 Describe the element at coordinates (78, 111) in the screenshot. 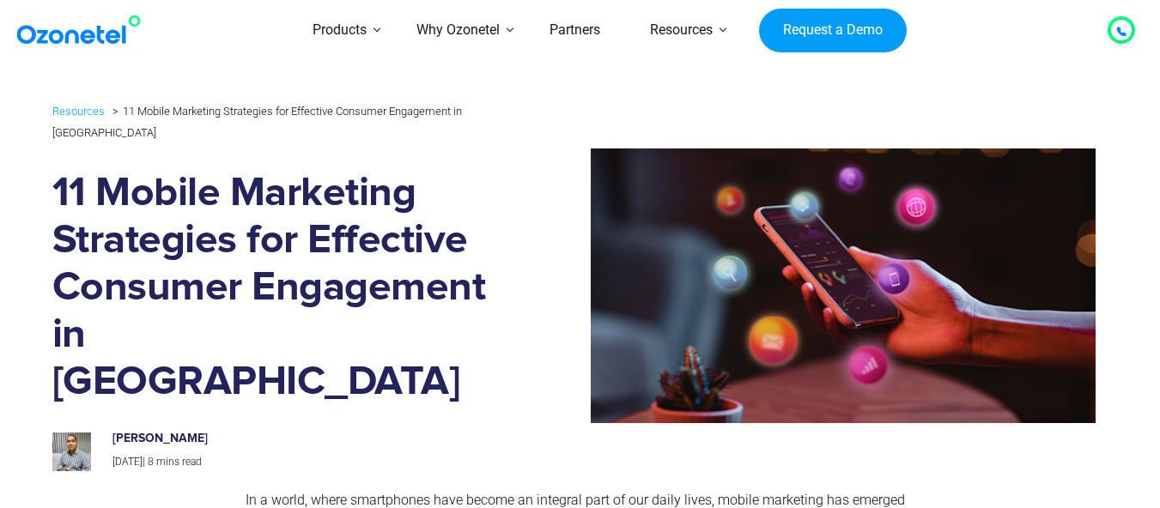

I see `a: Resources` at that location.